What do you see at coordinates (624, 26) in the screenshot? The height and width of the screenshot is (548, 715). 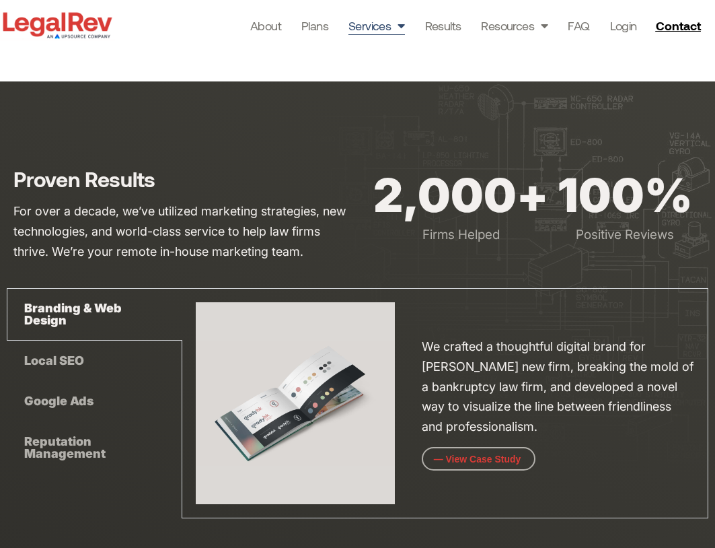 I see `a: Login` at bounding box center [624, 26].